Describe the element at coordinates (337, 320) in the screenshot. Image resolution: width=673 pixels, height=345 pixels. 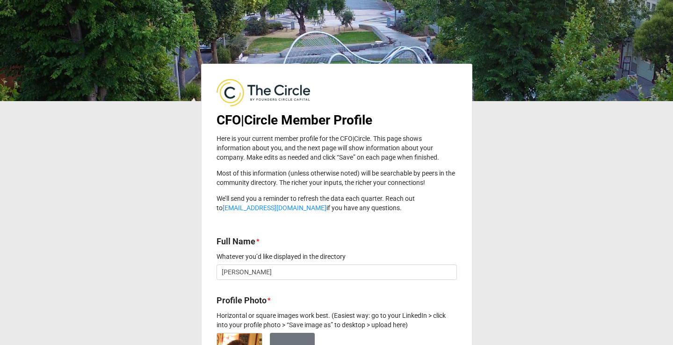
I see `p: Horizontal or square images work best. (Easiest way: go to your LinkedIn > click into your profil...` at that location.